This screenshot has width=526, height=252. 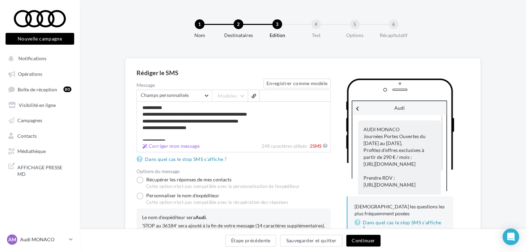 What do you see at coordinates (234, 226) in the screenshot?
I see `div: 'STOP au 36184' sera ajouté à la fin de votre message (14 caractères supplémentaires).` at bounding box center [234, 226].